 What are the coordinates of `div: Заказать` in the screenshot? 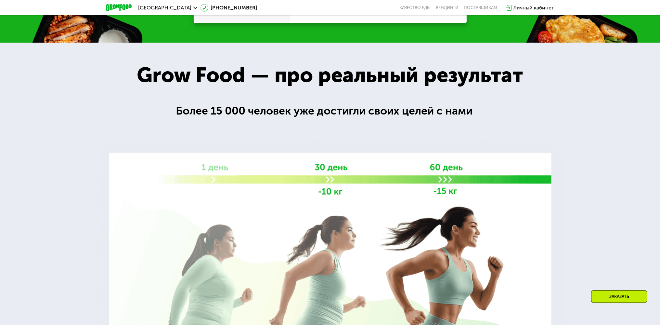 It's located at (619, 296).